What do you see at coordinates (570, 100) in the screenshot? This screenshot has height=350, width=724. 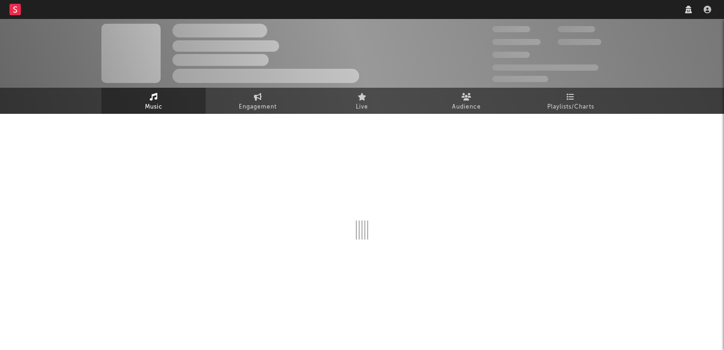 I see `a: Playlists/Charts` at bounding box center [570, 100].